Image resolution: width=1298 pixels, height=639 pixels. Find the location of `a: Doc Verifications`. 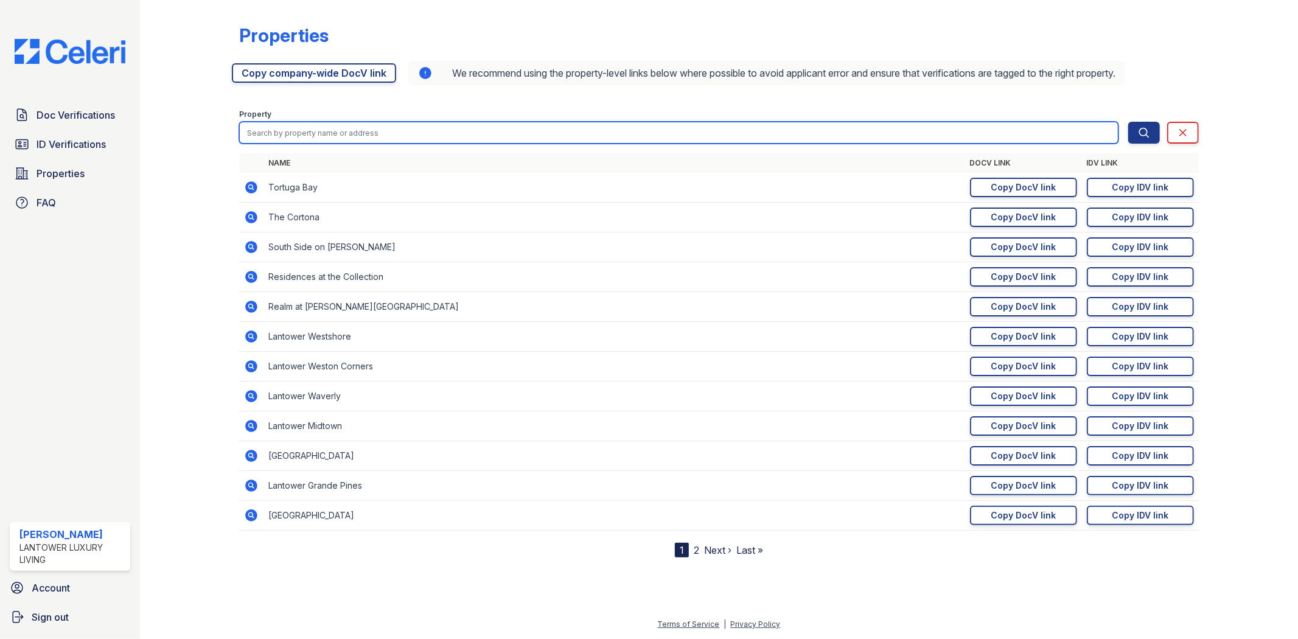

a: Doc Verifications is located at coordinates (70, 115).